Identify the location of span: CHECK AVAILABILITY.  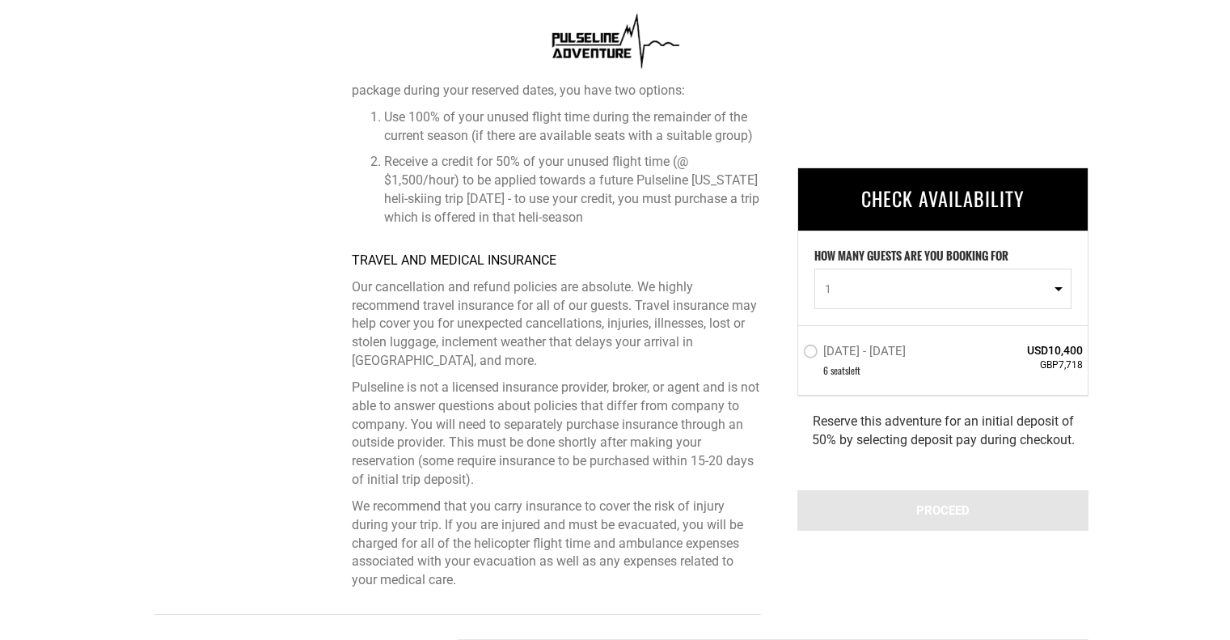
(943, 198).